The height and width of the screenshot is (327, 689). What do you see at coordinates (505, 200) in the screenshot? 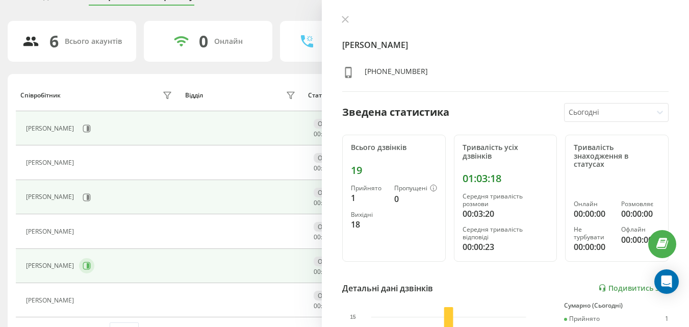
I see `div: Середня тривалість розмови` at bounding box center [505, 200].